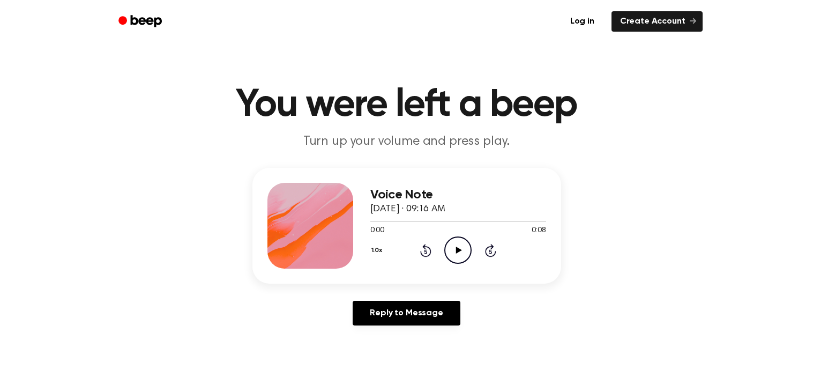  I want to click on button: 1.0x, so click(379, 250).